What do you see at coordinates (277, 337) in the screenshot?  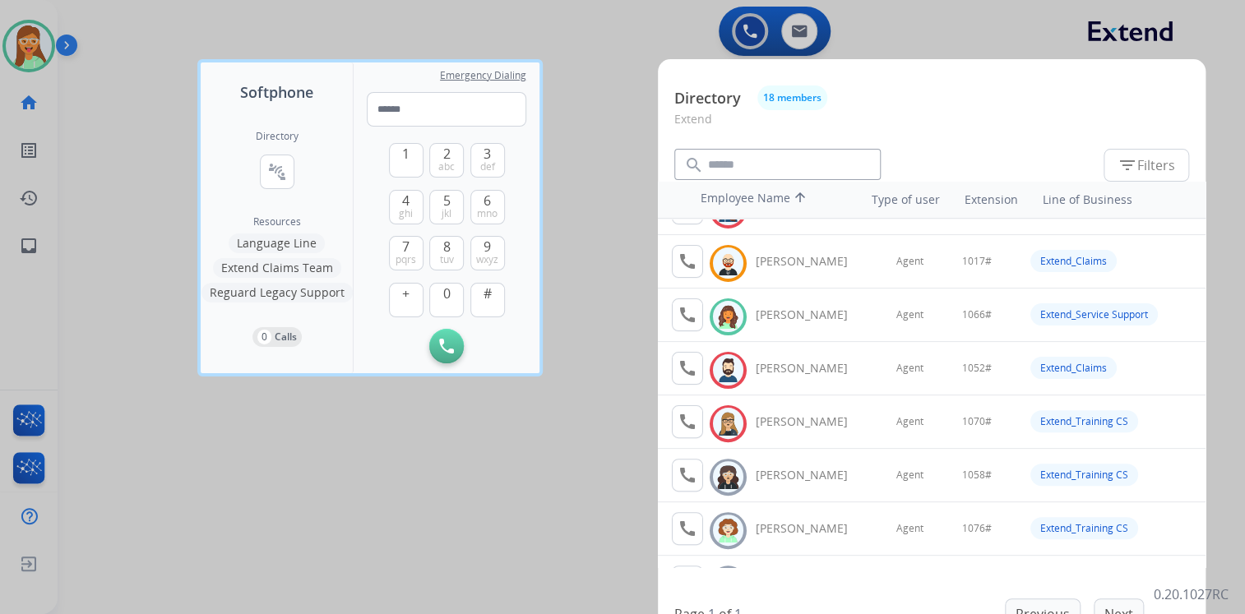 I see `button: 0Calls` at bounding box center [277, 337].